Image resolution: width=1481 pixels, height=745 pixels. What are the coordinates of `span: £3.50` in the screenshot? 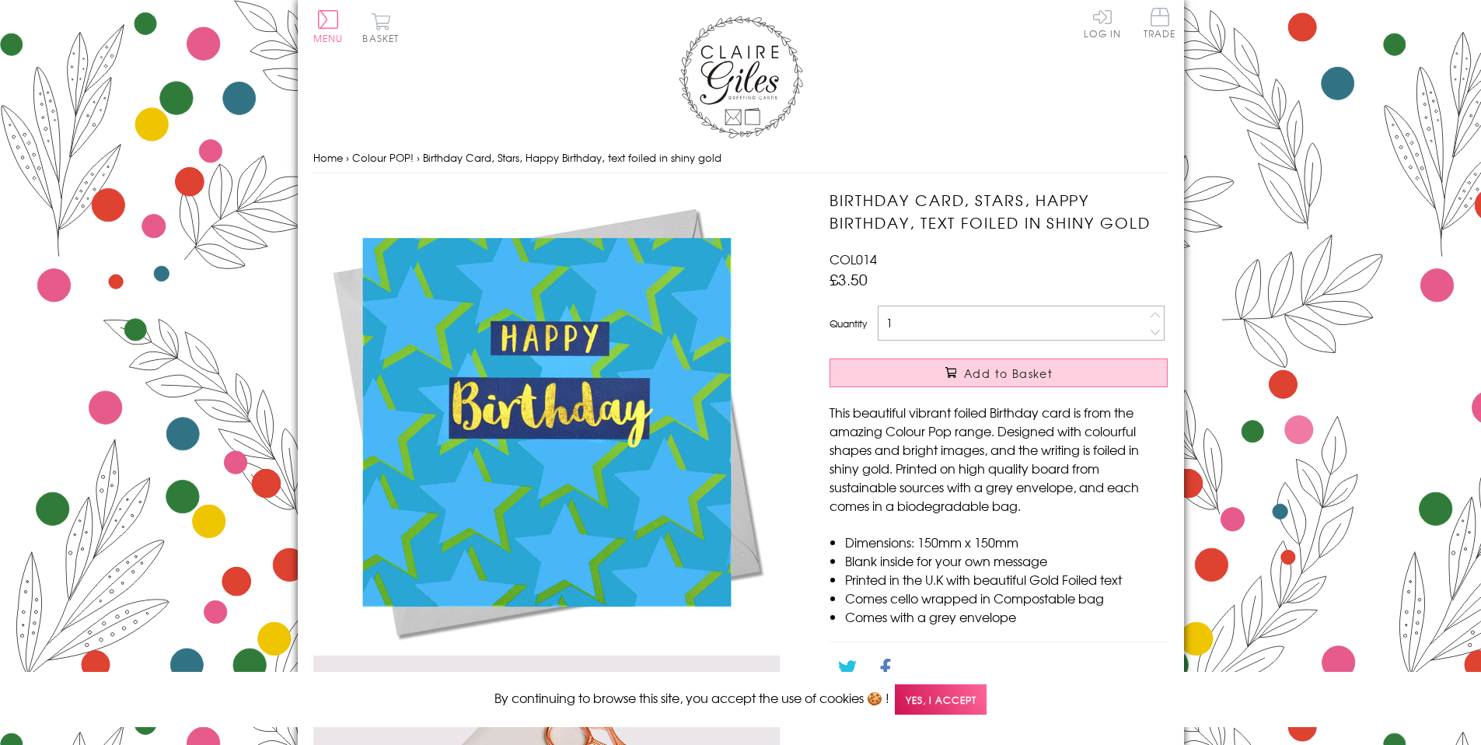 It's located at (848, 279).